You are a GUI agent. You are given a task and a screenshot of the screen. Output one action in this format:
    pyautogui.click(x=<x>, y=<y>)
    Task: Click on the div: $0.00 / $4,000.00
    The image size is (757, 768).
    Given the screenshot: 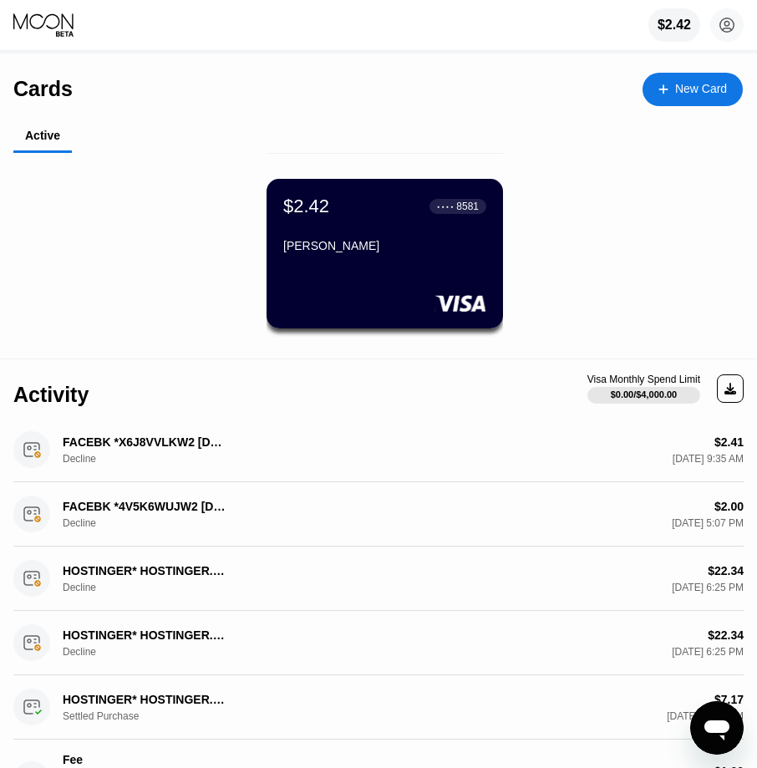 What is the action you would take?
    pyautogui.click(x=644, y=394)
    